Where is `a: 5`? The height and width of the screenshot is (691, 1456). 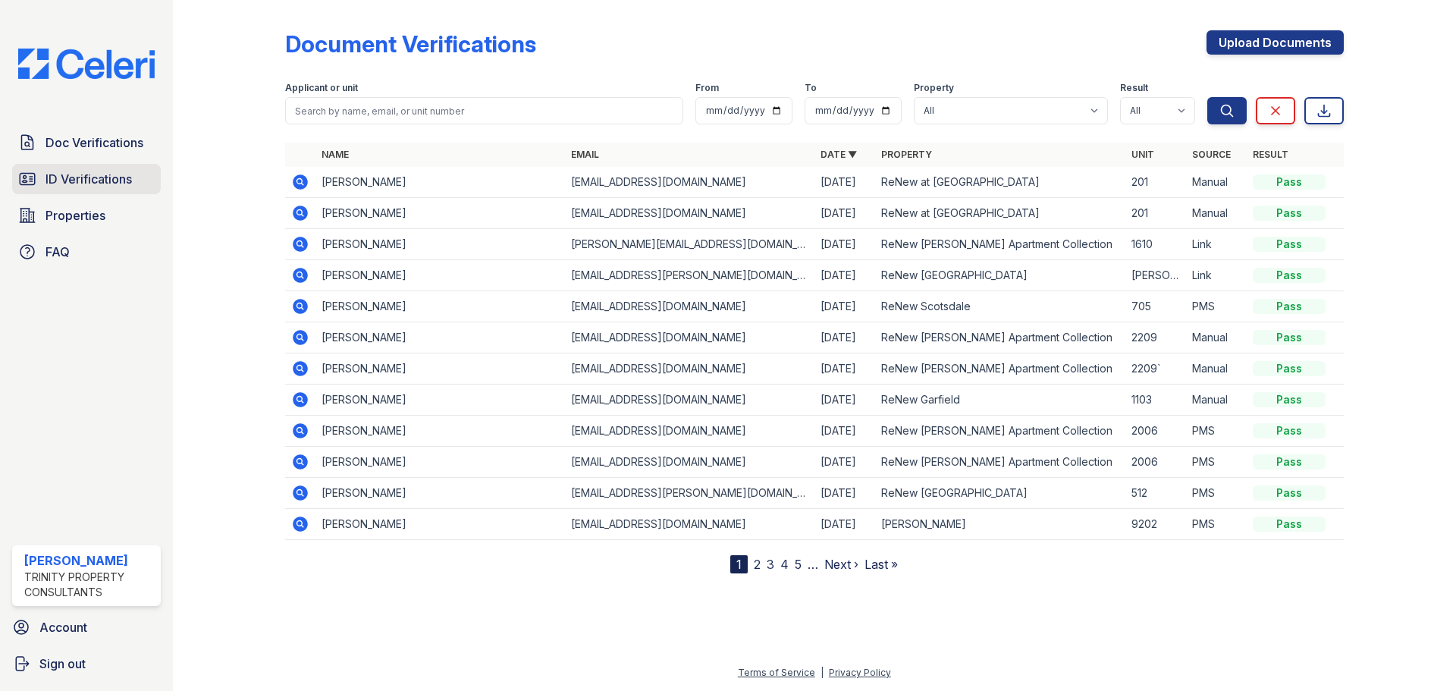
a: 5 is located at coordinates (798, 564).